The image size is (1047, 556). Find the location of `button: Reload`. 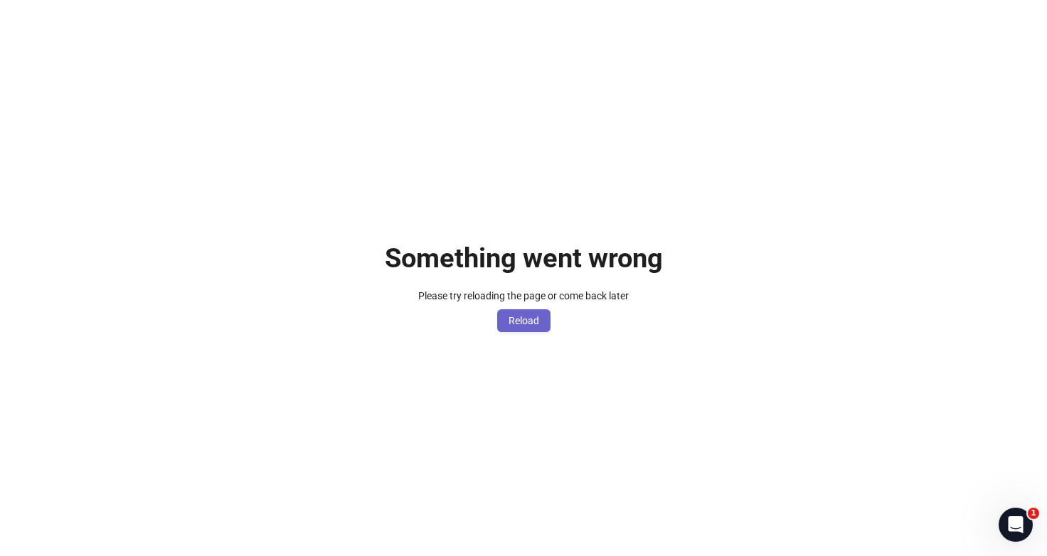

button: Reload is located at coordinates (524, 321).